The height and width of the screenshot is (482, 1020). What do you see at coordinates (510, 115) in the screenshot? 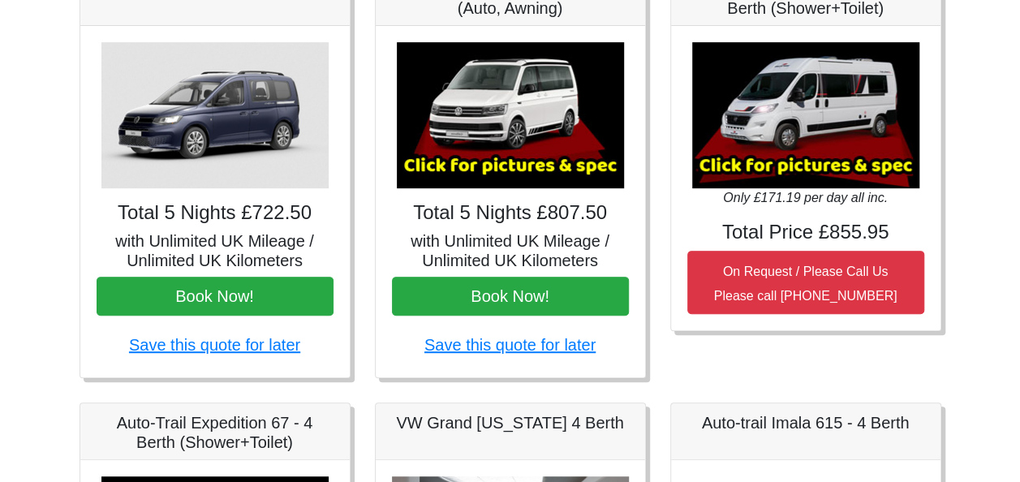
I see `img: VW California Ocean T6.1 (Auto, Awning)` at bounding box center [510, 115].